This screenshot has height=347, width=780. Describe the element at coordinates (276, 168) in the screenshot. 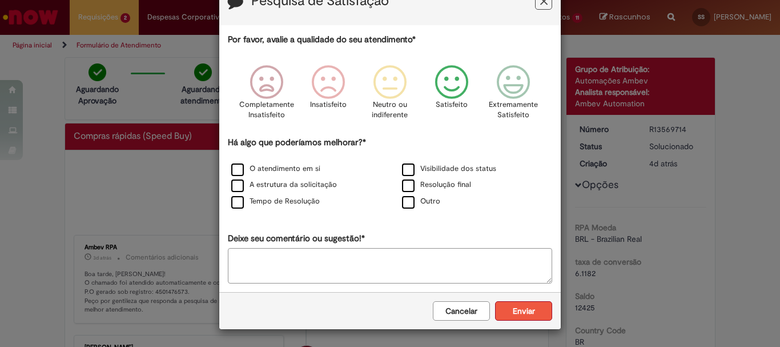

I see `label: O atendimento em si` at that location.